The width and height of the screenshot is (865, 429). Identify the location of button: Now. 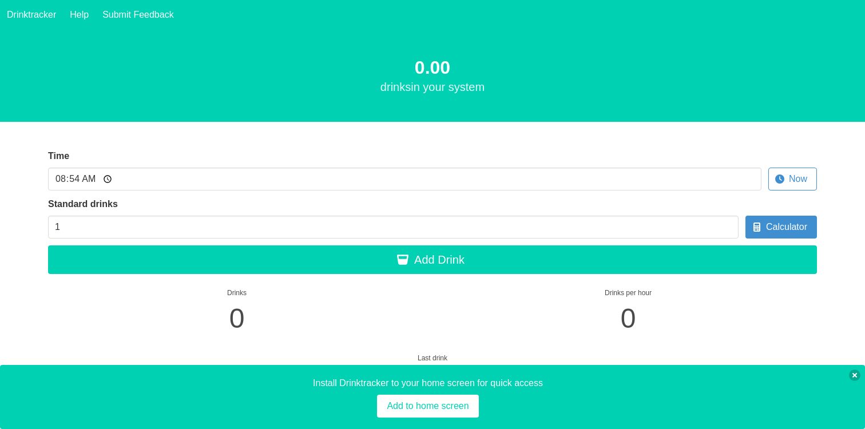
(792, 179).